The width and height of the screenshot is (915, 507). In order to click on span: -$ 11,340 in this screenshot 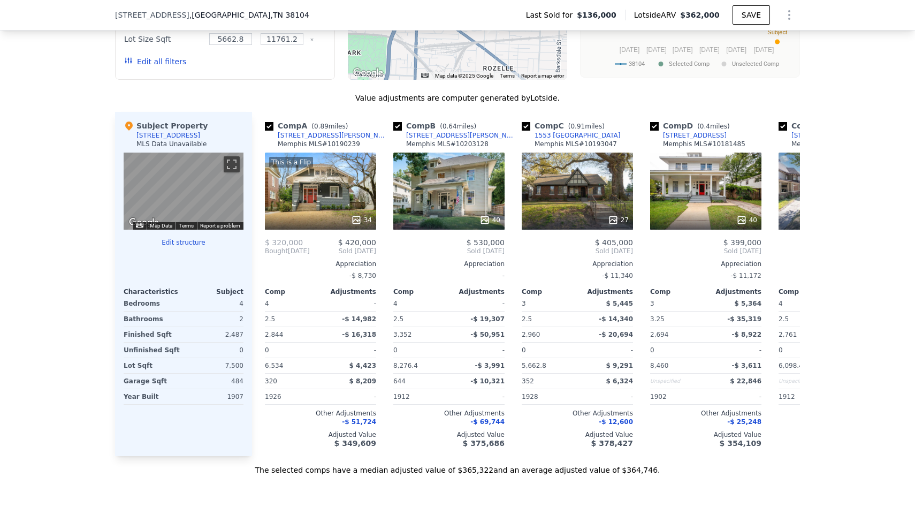, I will do `click(618, 276)`.